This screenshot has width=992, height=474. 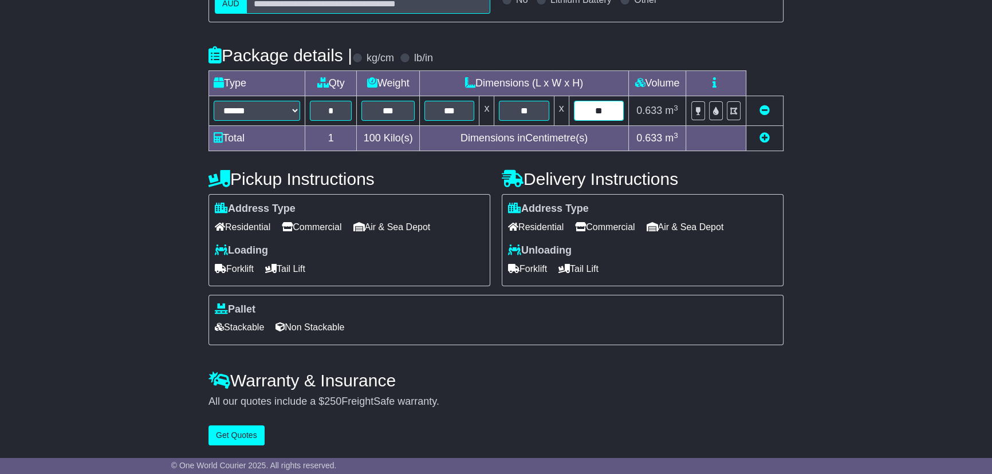 What do you see at coordinates (539, 251) in the screenshot?
I see `label: Unloading` at bounding box center [539, 251].